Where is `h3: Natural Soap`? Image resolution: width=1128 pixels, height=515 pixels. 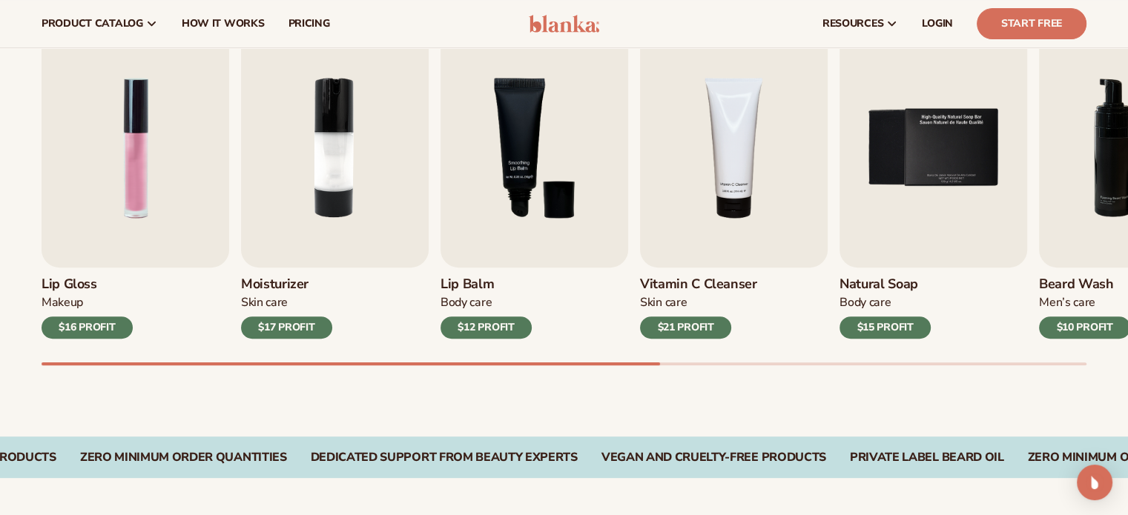
h3: Natural Soap is located at coordinates (885, 285).